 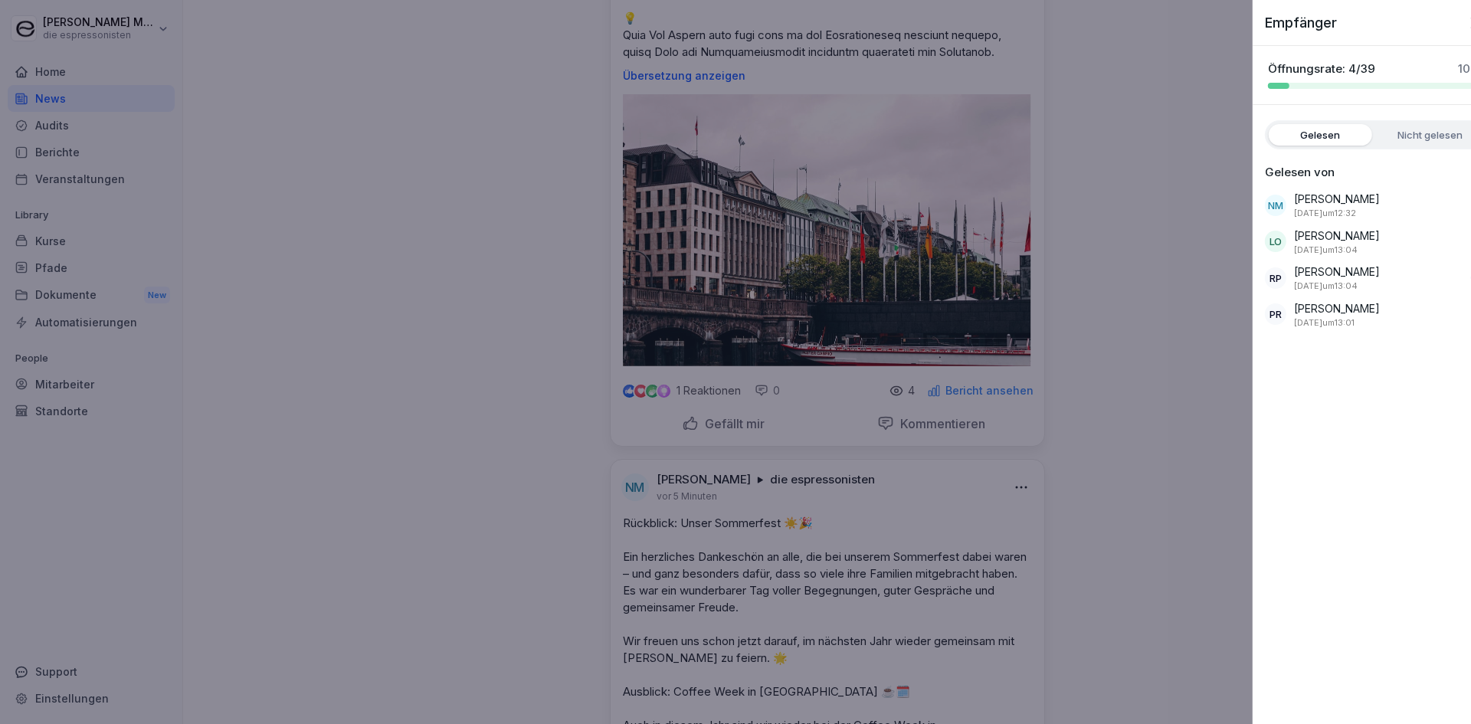 I want to click on p: Gelesen von, so click(x=1300, y=172).